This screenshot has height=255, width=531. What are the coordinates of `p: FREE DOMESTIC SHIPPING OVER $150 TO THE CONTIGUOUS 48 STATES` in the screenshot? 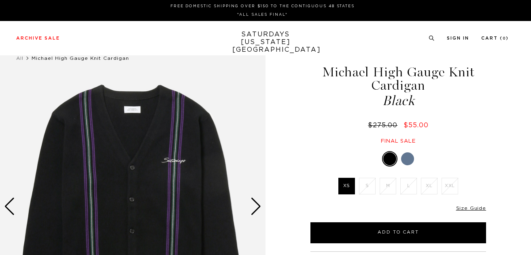 It's located at (262, 6).